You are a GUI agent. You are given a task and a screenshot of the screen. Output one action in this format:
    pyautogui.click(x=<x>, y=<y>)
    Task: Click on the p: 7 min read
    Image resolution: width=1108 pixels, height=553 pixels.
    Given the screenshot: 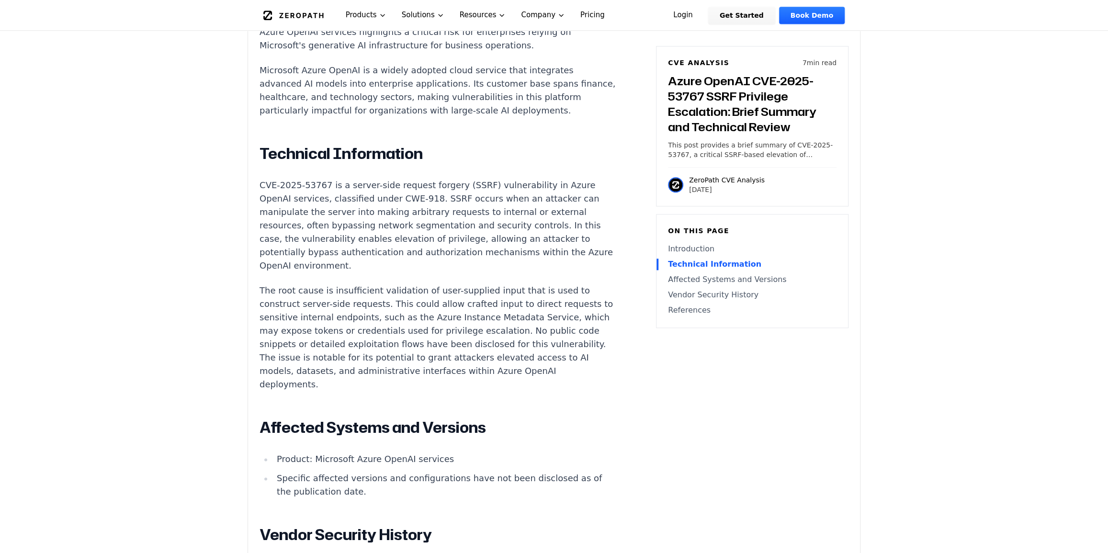 What is the action you would take?
    pyautogui.click(x=819, y=63)
    